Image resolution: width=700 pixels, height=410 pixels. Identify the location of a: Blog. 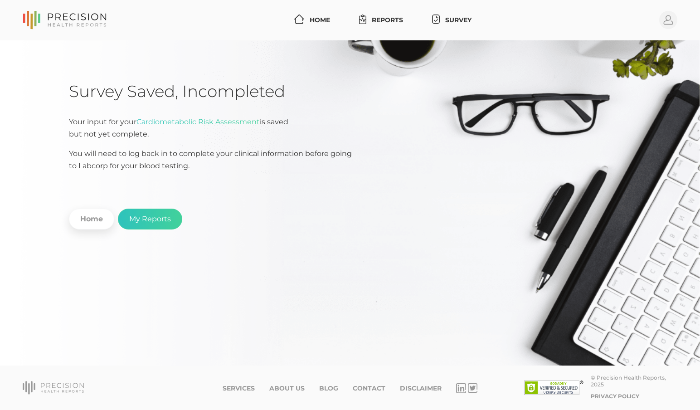
(329, 388).